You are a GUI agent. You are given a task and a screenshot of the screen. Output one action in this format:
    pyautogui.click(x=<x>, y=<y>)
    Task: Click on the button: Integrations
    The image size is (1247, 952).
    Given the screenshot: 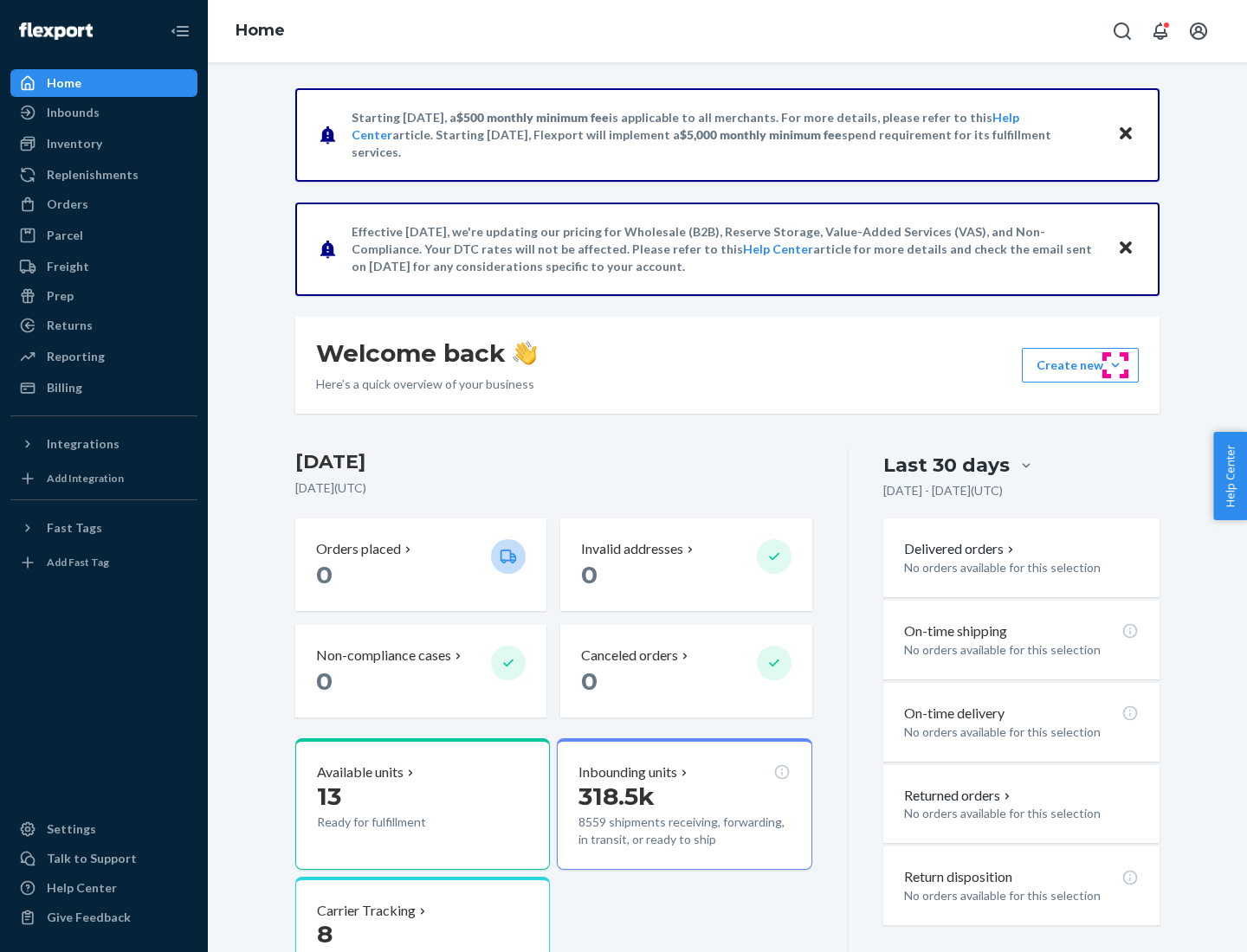 What is the action you would take?
    pyautogui.click(x=104, y=444)
    